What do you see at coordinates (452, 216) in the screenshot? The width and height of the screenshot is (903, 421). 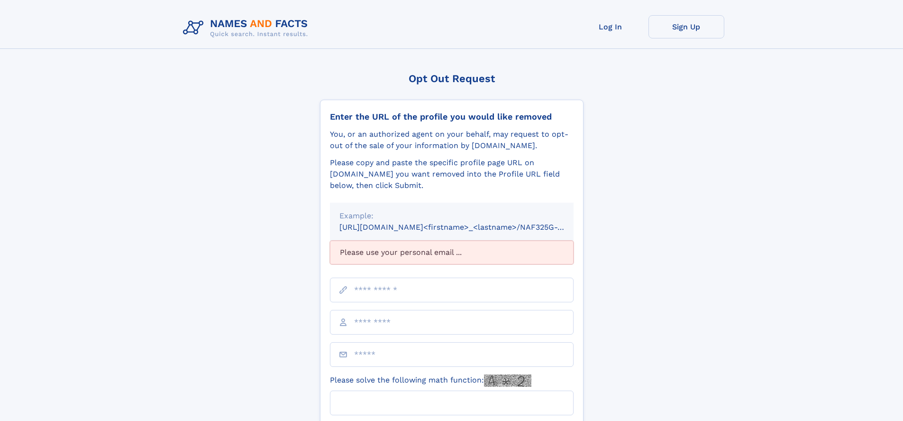 I see `div: Example:` at bounding box center [452, 216].